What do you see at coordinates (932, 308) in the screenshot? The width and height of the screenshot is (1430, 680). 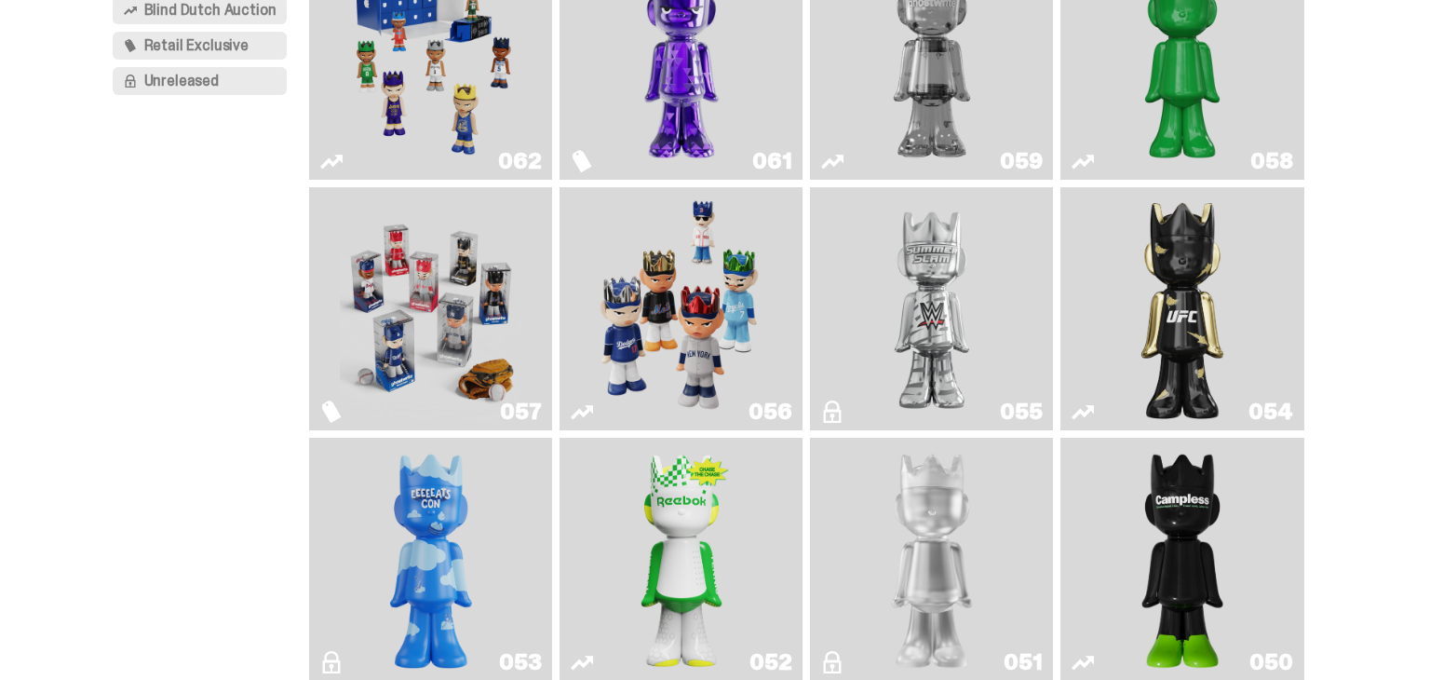 I see `img: I Was There SummerSlam` at bounding box center [932, 308].